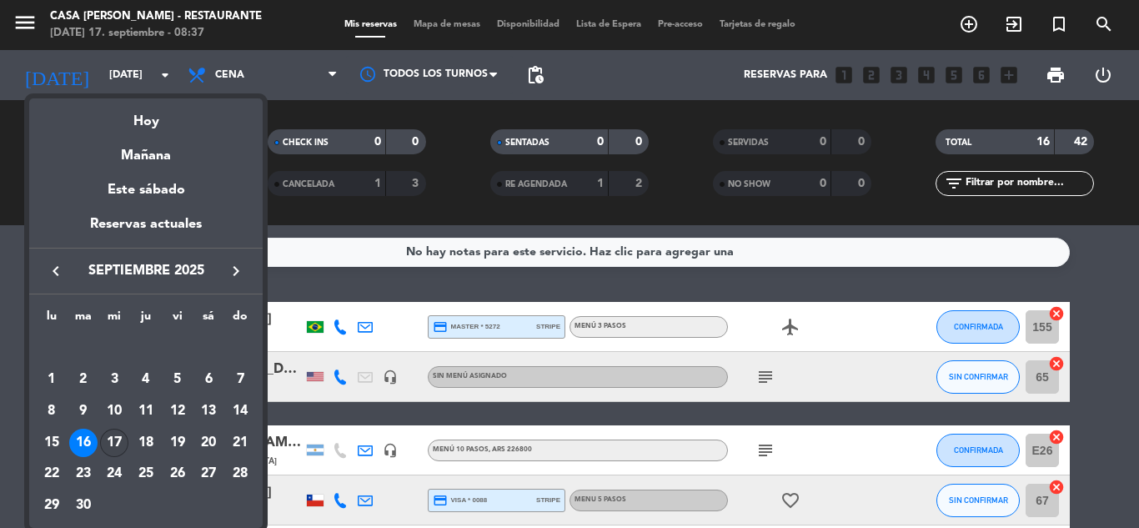 Image resolution: width=1139 pixels, height=528 pixels. What do you see at coordinates (146, 380) in the screenshot?
I see `td: 4 de septiembre de 2025` at bounding box center [146, 380].